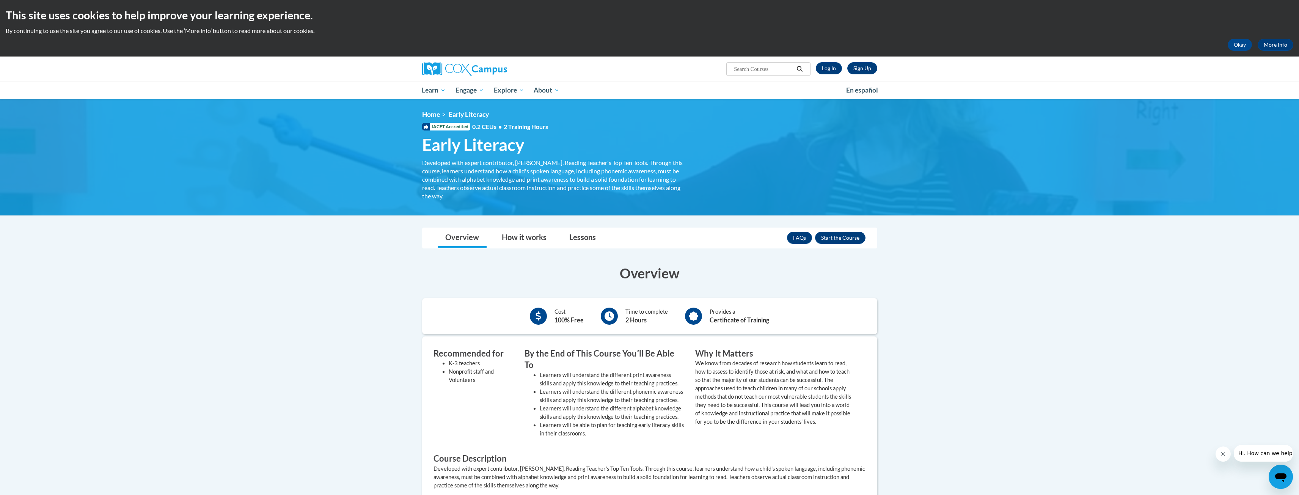 This screenshot has width=1299, height=495. What do you see at coordinates (840, 238) in the screenshot?
I see `button: Enroll` at bounding box center [840, 238].